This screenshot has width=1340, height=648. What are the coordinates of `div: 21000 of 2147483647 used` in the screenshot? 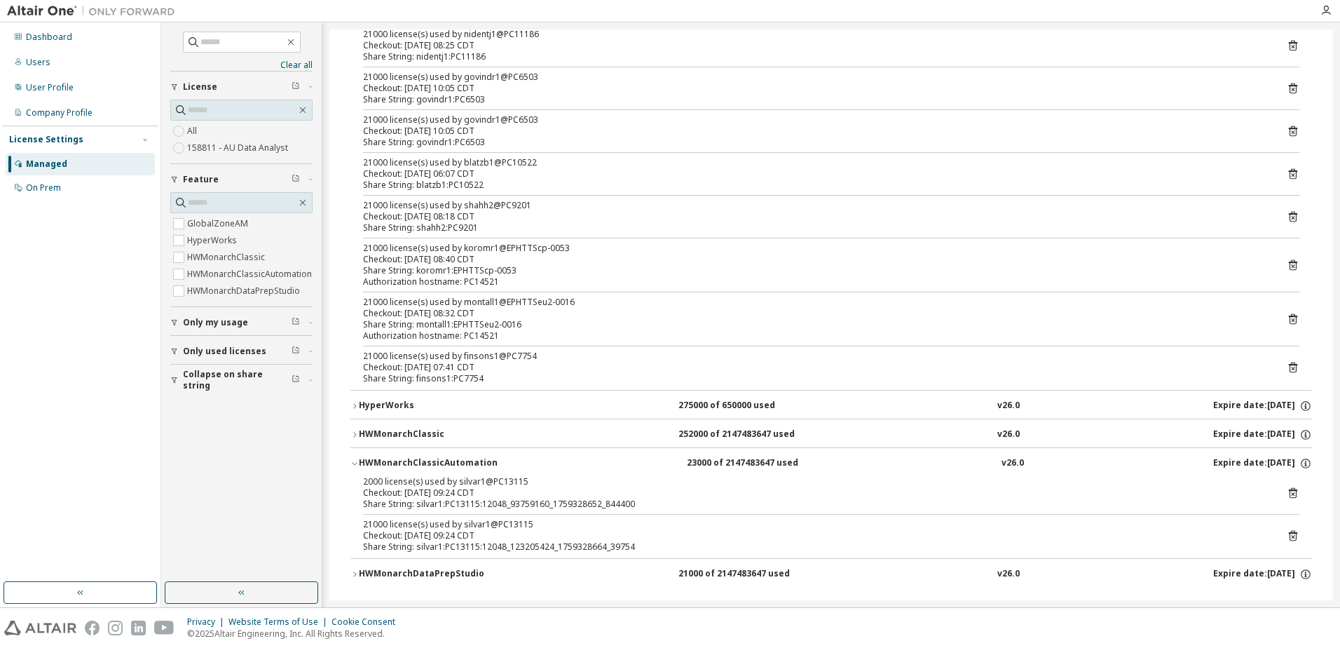 It's located at (742, 574).